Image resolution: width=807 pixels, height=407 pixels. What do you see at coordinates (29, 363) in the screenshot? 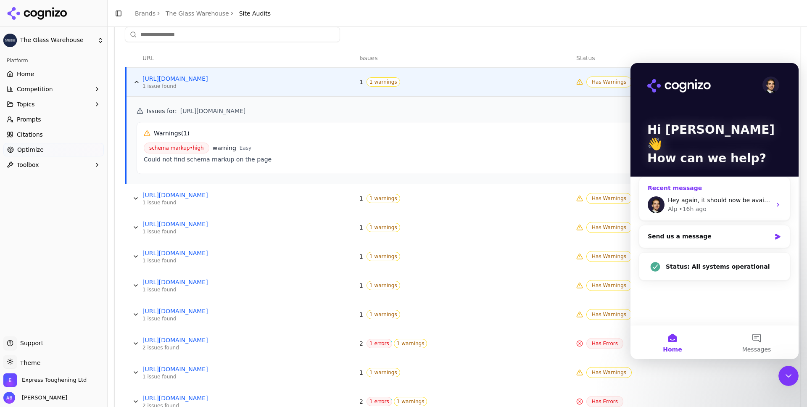
I see `span: Theme` at bounding box center [29, 363].